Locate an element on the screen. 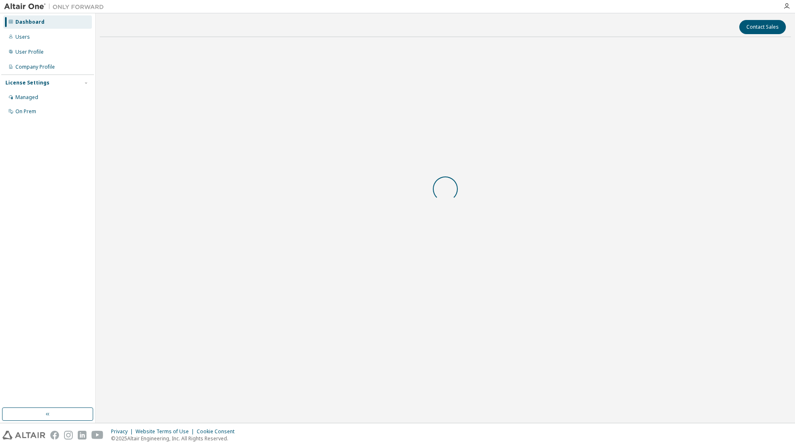 The height and width of the screenshot is (447, 795). img: linkedin.svg is located at coordinates (82, 435).